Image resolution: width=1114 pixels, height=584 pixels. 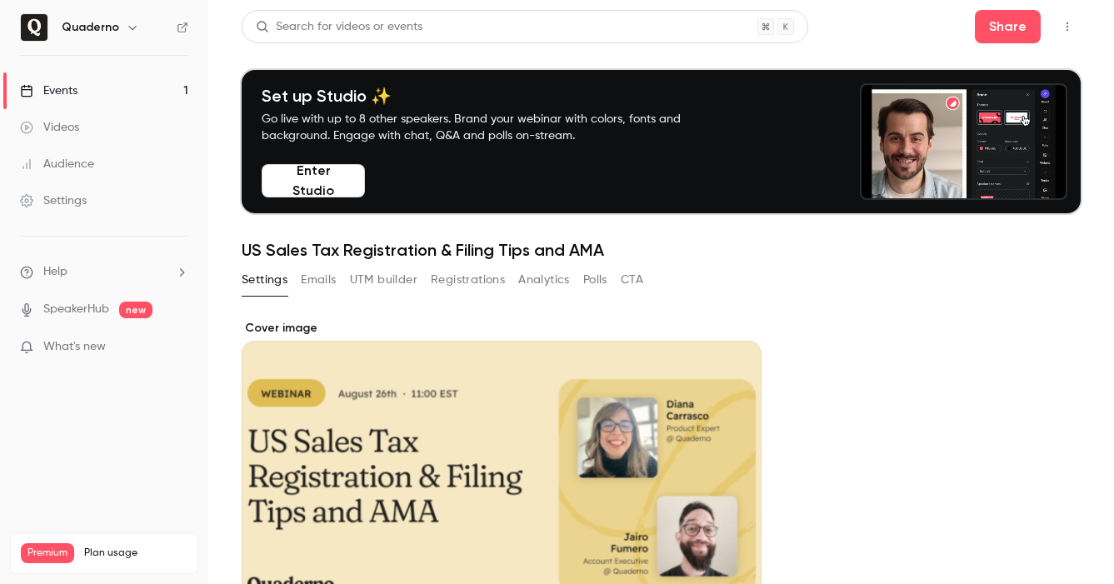 What do you see at coordinates (55, 272) in the screenshot?
I see `span: Help` at bounding box center [55, 272].